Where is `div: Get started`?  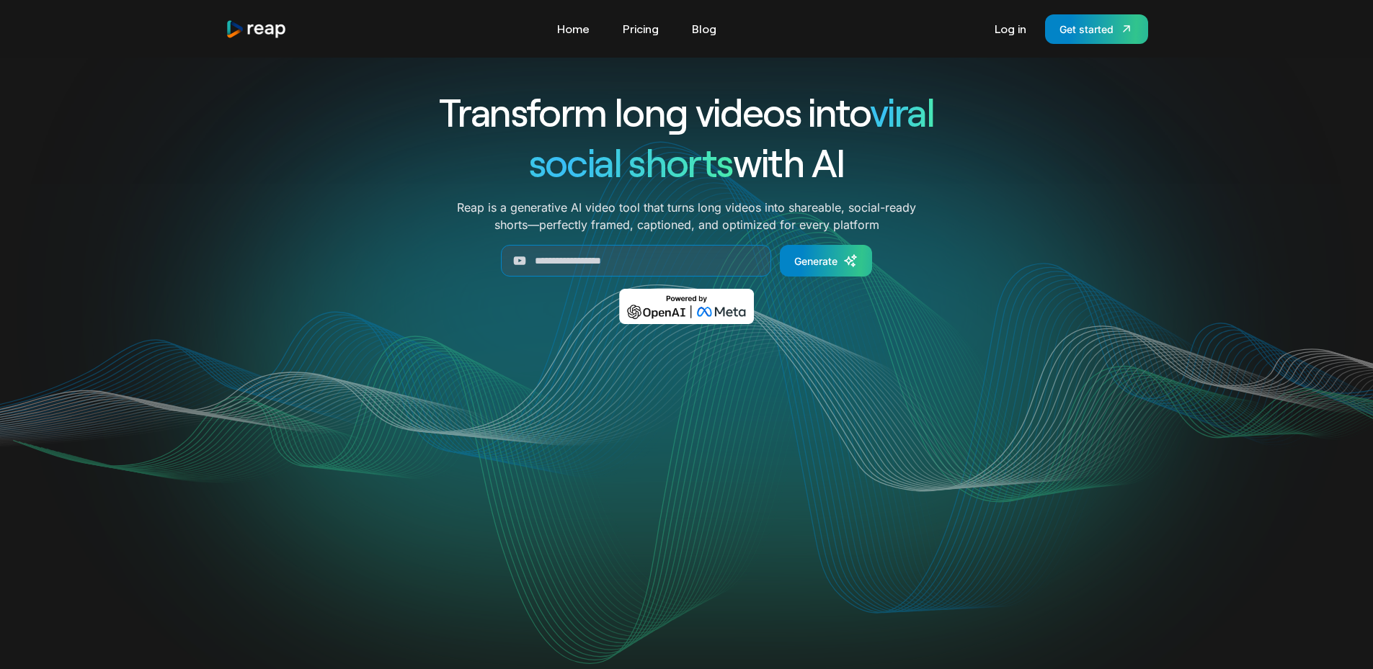 div: Get started is located at coordinates (1086, 29).